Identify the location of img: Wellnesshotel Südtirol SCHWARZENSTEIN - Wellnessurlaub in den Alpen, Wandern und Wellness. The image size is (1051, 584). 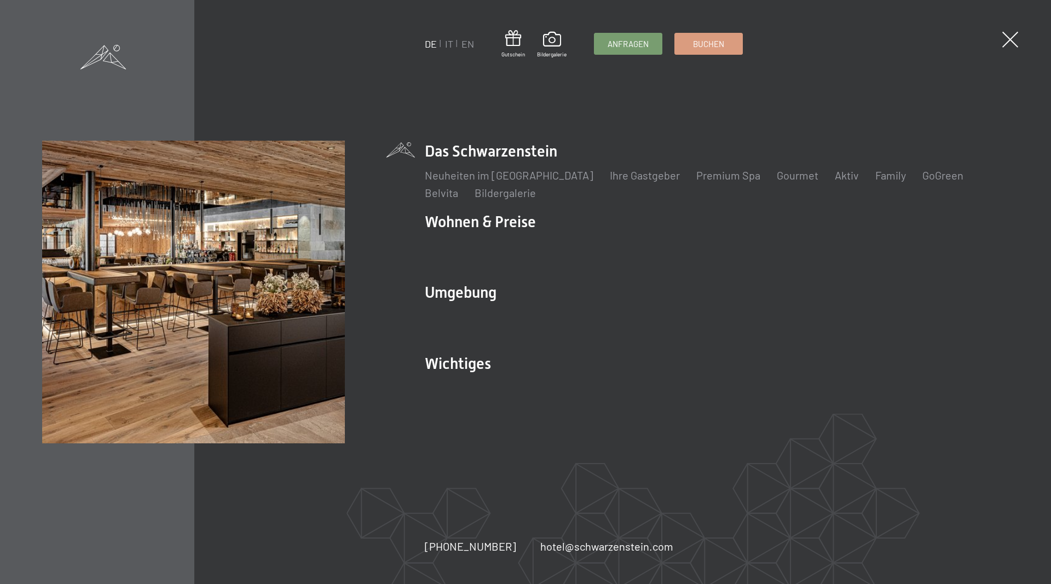
(193, 292).